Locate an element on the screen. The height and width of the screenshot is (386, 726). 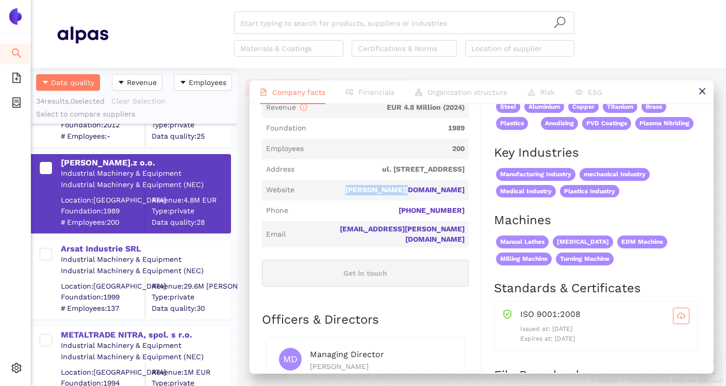
h2: File Downloads is located at coordinates (598, 376).